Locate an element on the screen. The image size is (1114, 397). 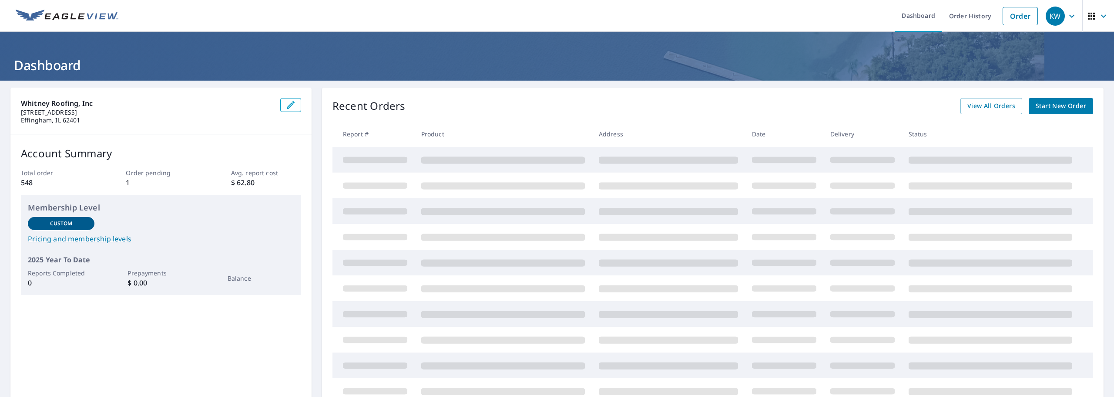
th: Delivery is located at coordinates (863, 134).